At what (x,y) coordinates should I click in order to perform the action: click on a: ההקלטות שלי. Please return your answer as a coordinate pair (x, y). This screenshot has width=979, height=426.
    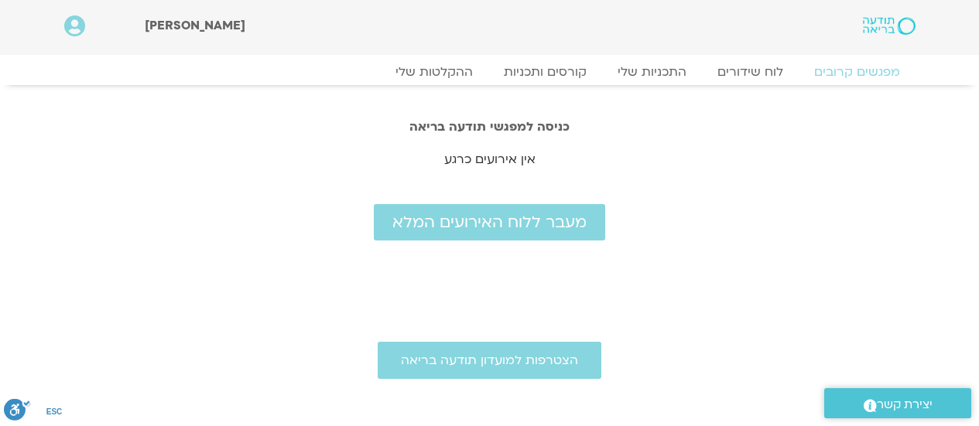
    Looking at the image, I should click on (434, 72).